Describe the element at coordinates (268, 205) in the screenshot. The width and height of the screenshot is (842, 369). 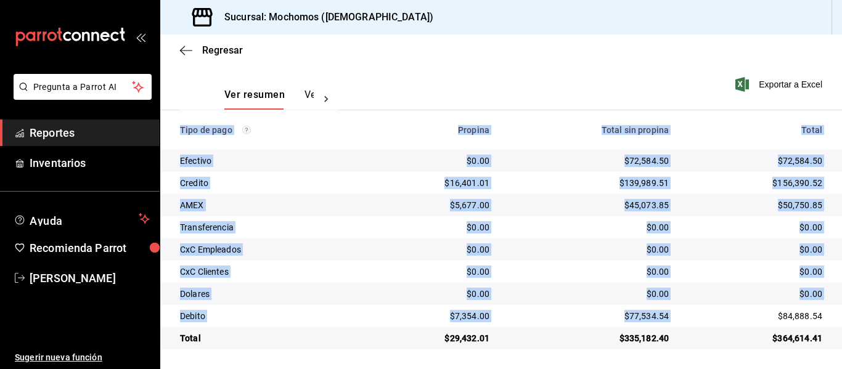
I see `div: AMEX` at that location.